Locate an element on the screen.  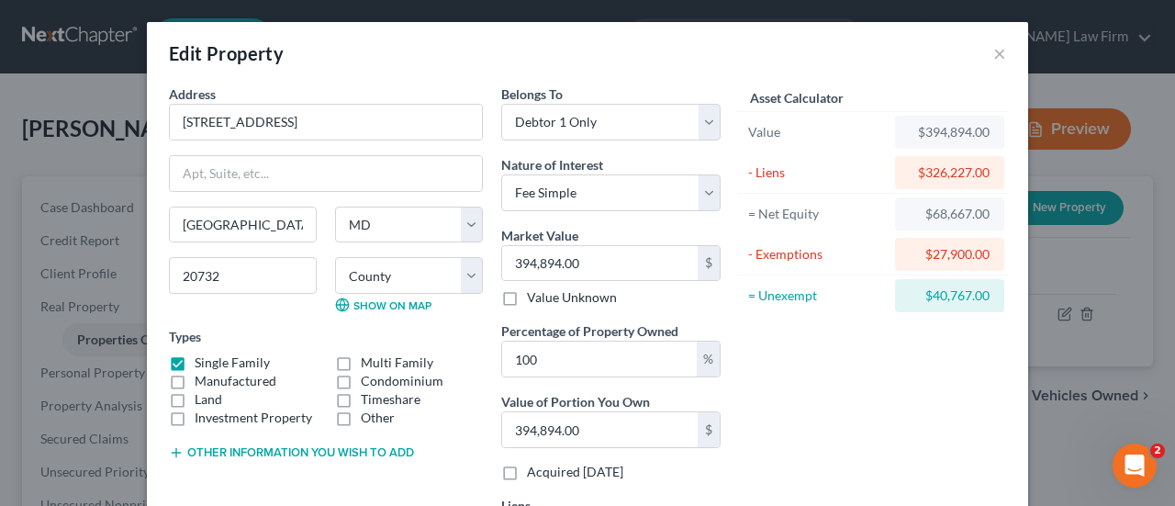
div: $326,227.00 is located at coordinates (949, 173).